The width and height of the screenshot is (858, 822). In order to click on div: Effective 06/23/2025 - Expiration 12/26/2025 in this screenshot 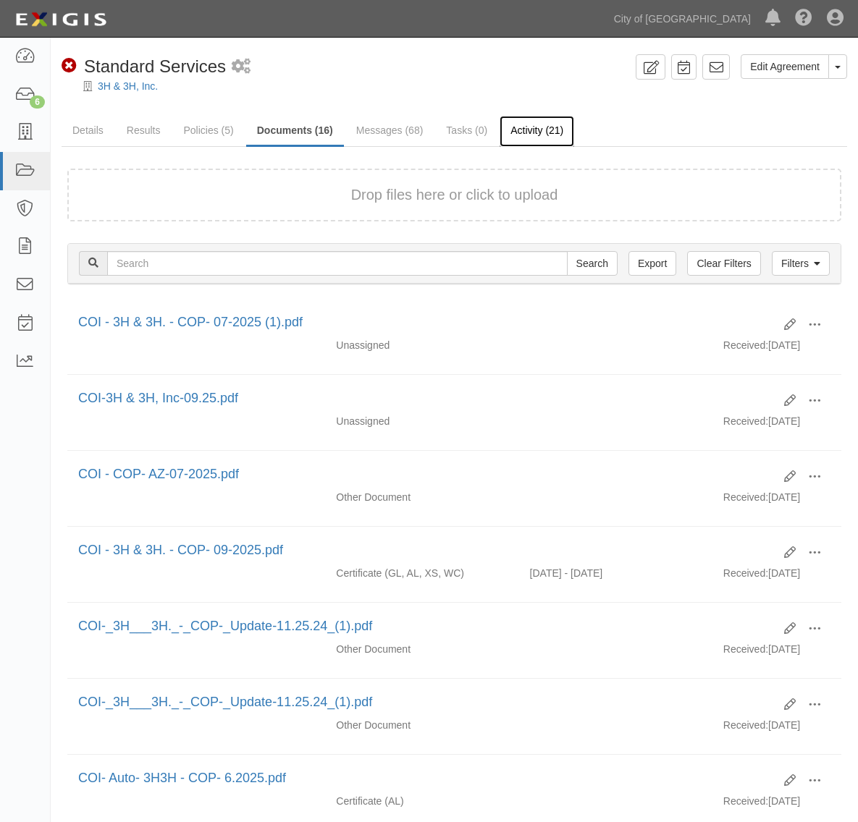, I will do `click(615, 573)`.